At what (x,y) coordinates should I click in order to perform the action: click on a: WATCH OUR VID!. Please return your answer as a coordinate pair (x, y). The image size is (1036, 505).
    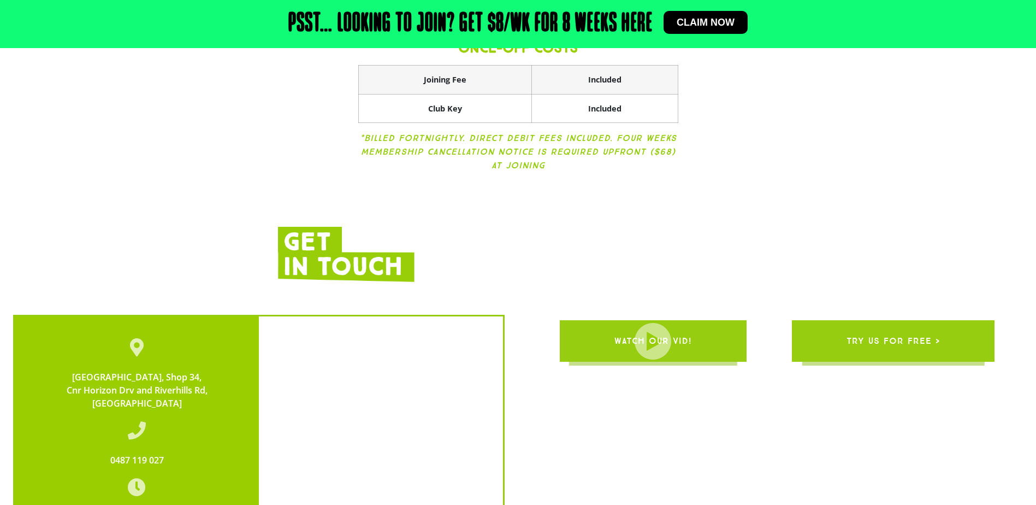
    Looking at the image, I should click on (653, 341).